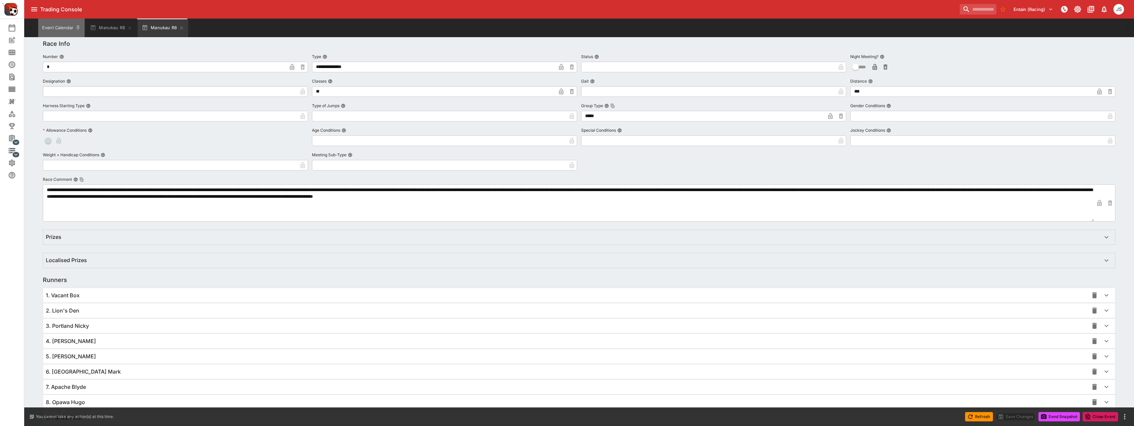  I want to click on button: Allowance Conditions, so click(90, 130).